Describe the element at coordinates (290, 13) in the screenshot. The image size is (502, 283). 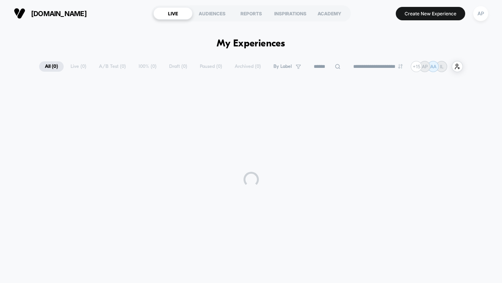
I see `div: INSPIRATIONS` at that location.